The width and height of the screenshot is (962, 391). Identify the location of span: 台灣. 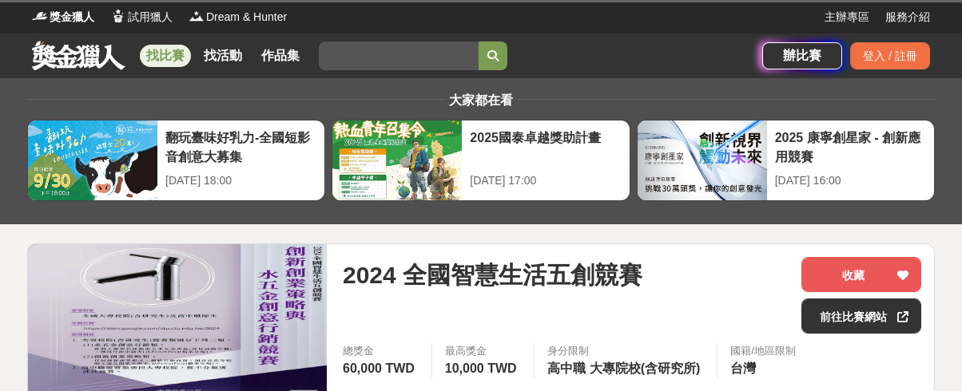
(743, 368).